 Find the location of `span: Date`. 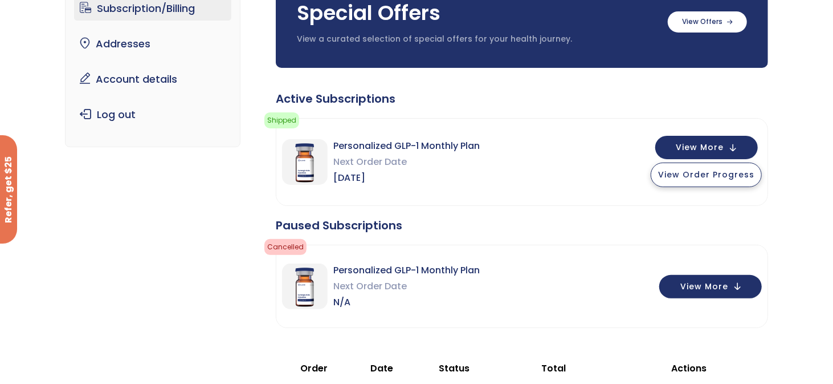

span: Date is located at coordinates (382, 368).